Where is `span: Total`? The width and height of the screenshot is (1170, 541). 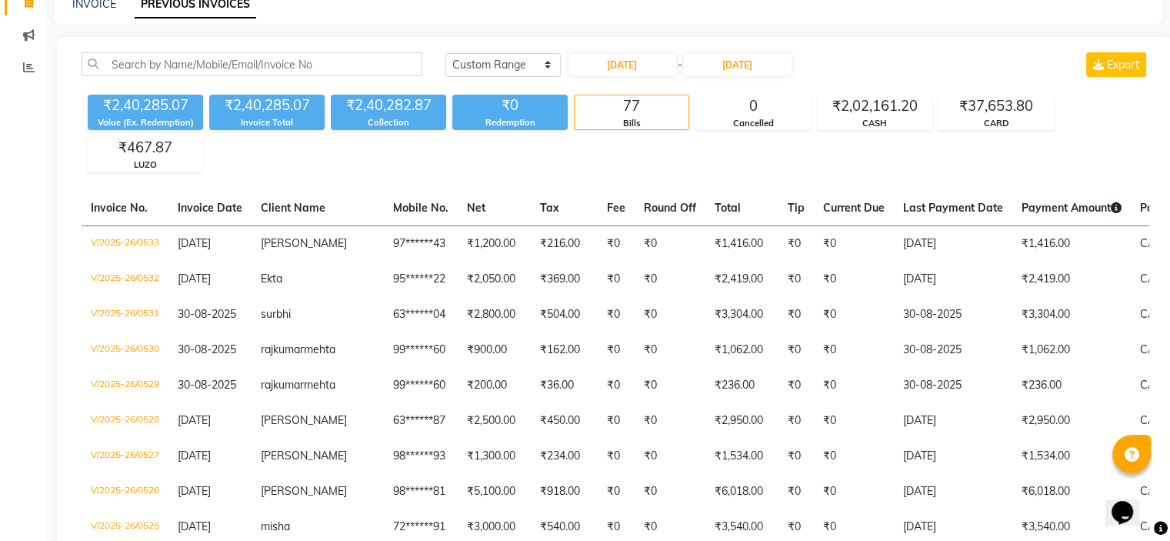
span: Total is located at coordinates (728, 208).